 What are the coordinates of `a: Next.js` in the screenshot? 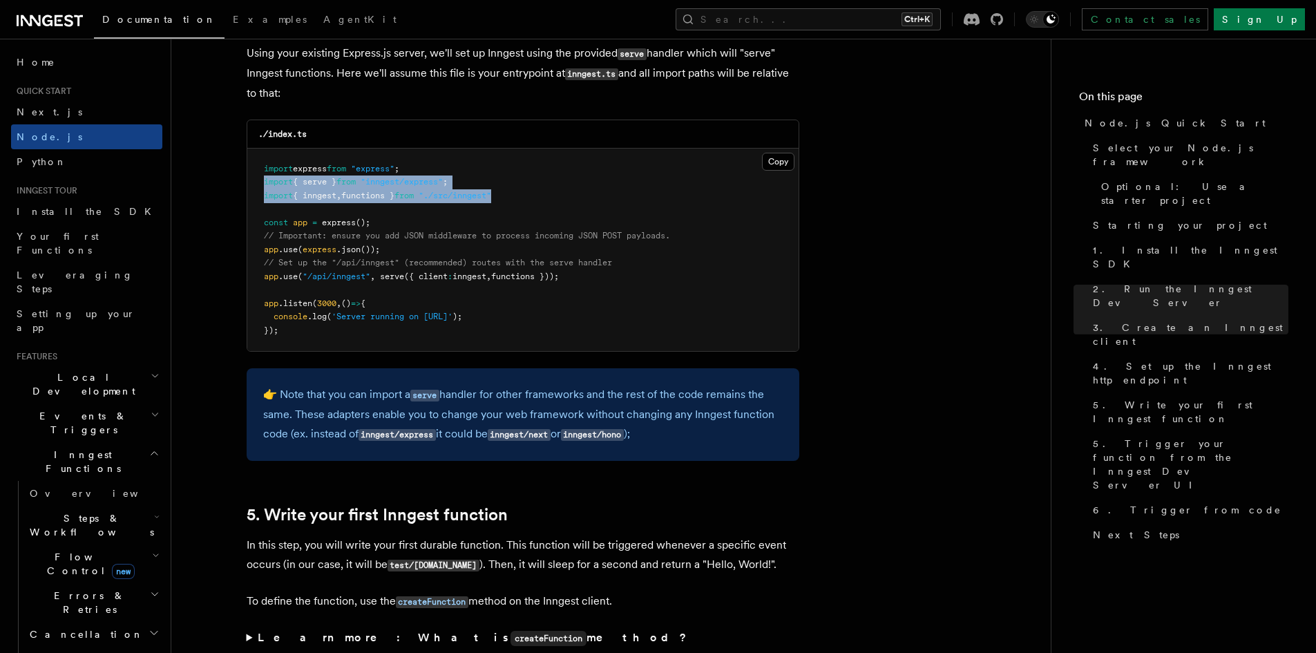 It's located at (86, 112).